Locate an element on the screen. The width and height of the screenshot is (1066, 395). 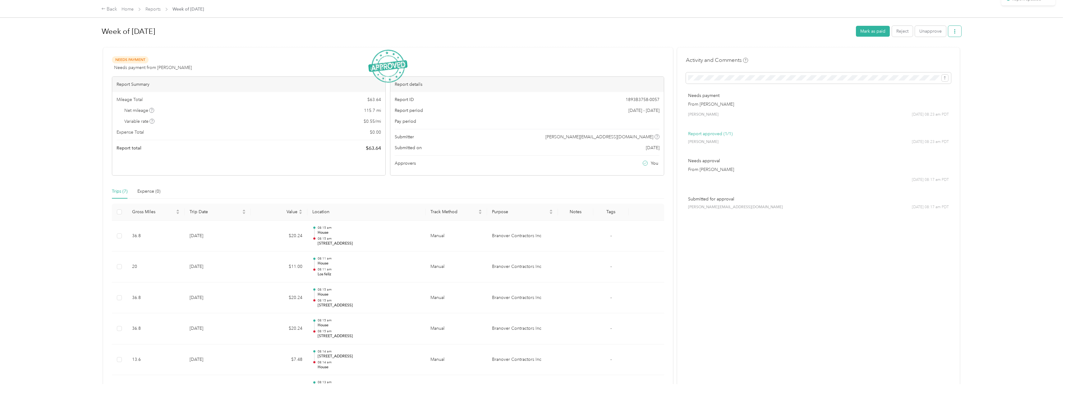
td: 13.6 is located at coordinates (156, 360).